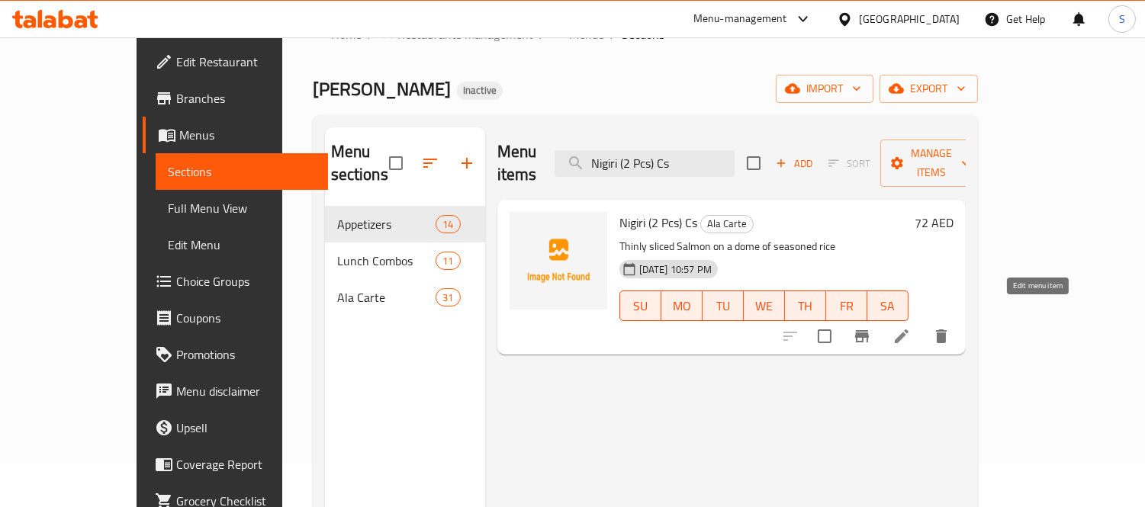  What do you see at coordinates (337, 34) in the screenshot?
I see `a: Home` at bounding box center [337, 34].